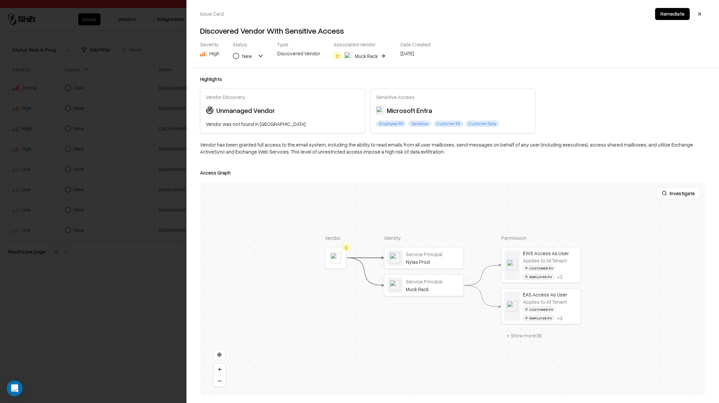  What do you see at coordinates (453, 97) in the screenshot?
I see `div: Sensitive Access` at bounding box center [453, 97].